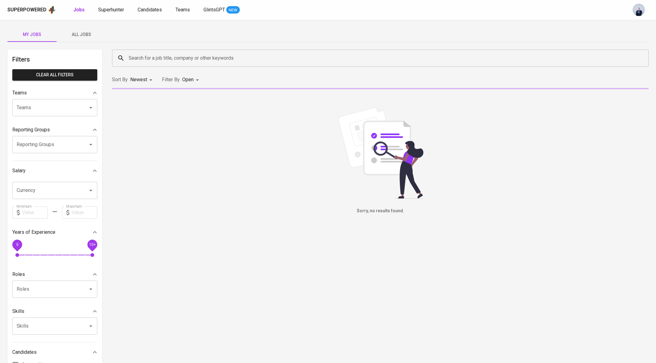 The height and width of the screenshot is (363, 656). Describe the element at coordinates (188, 79) in the screenshot. I see `span: Open` at that location.